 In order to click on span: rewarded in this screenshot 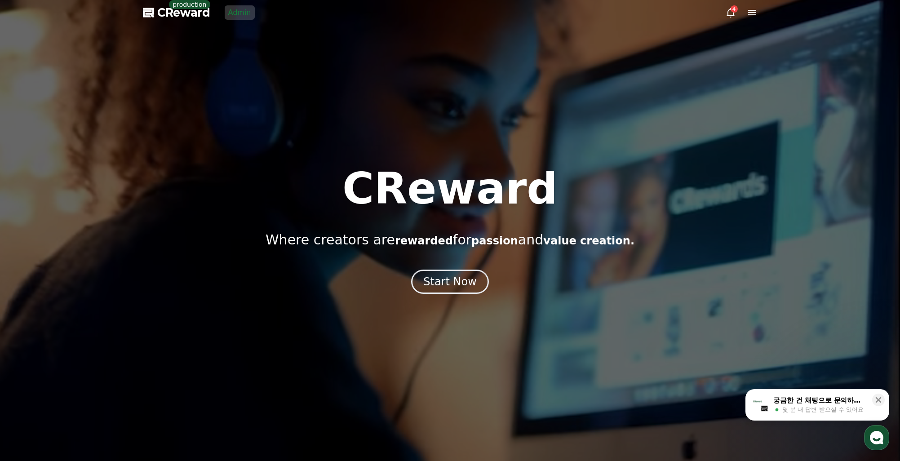, I will do `click(424, 241)`.